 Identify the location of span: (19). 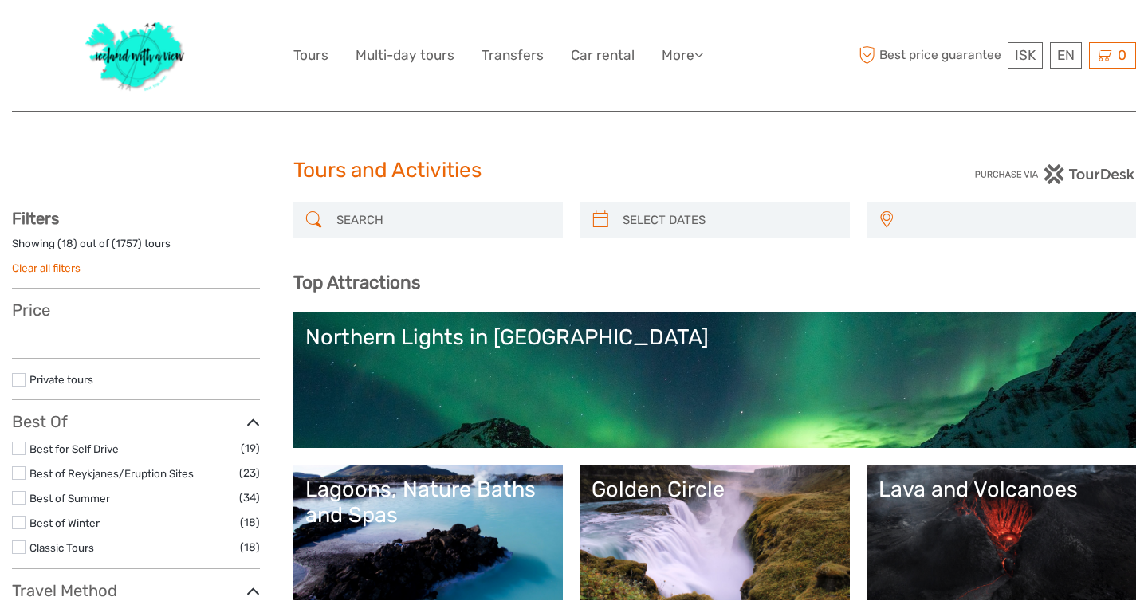
(250, 448).